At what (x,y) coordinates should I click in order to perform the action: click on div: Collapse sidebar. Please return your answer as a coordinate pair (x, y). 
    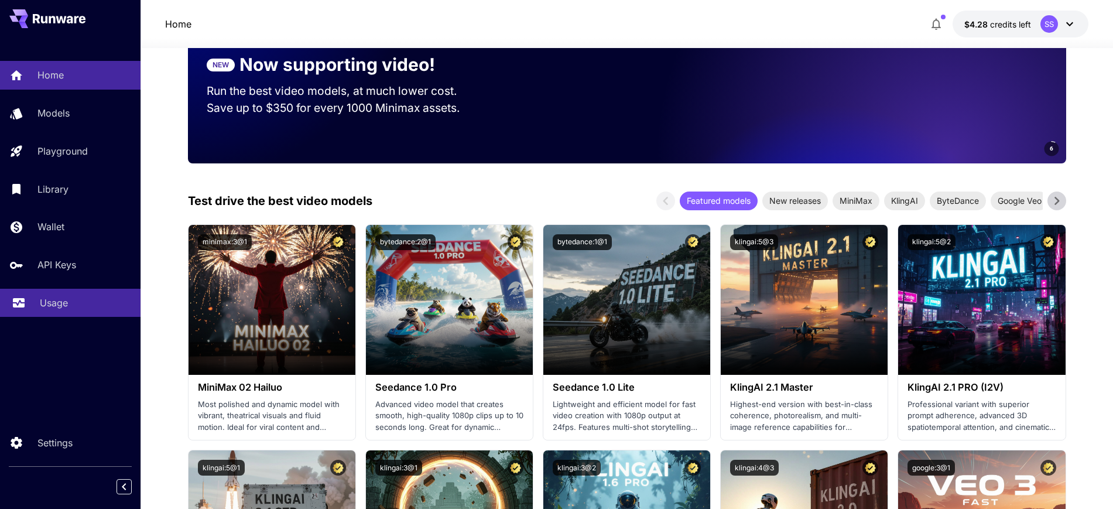
    Looking at the image, I should click on (133, 486).